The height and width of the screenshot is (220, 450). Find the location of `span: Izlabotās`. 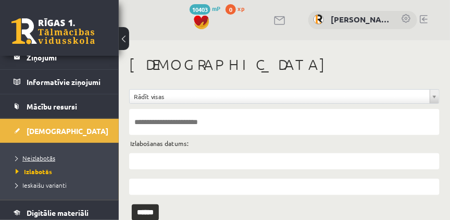

span: Izlabotās is located at coordinates (34, 171).